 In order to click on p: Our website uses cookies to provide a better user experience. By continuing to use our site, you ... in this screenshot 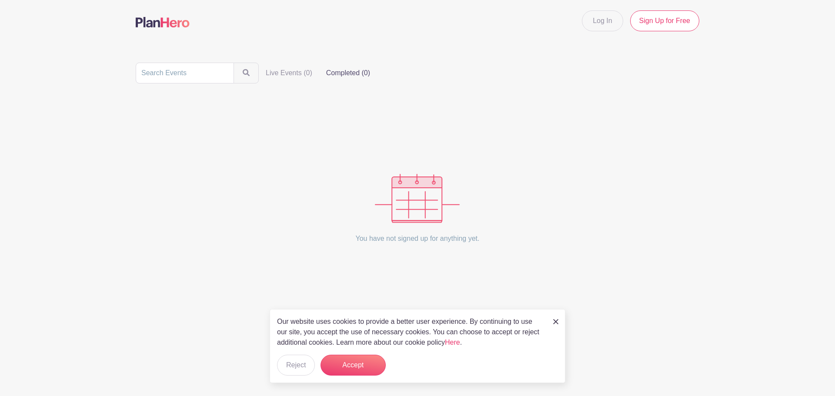, I will do `click(411, 332)`.